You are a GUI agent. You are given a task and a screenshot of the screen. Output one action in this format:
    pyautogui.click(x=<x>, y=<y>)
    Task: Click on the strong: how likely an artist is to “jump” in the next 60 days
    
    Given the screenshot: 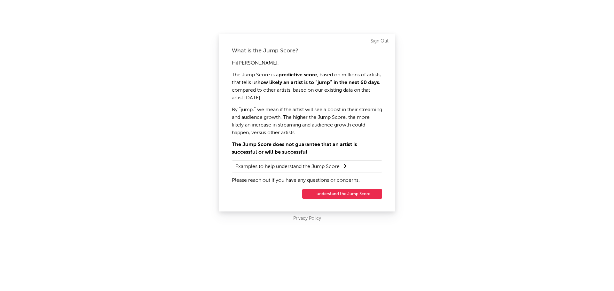 What is the action you would take?
    pyautogui.click(x=318, y=83)
    